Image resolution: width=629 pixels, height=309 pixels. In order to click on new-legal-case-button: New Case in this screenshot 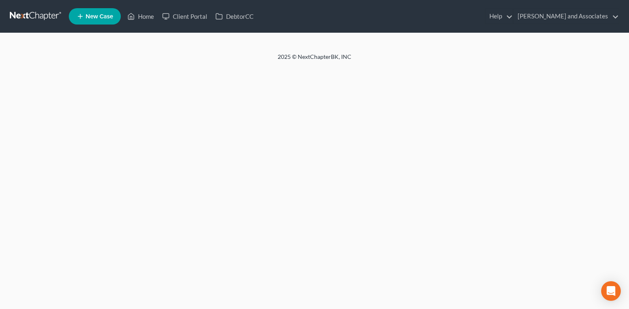, I will do `click(95, 16)`.